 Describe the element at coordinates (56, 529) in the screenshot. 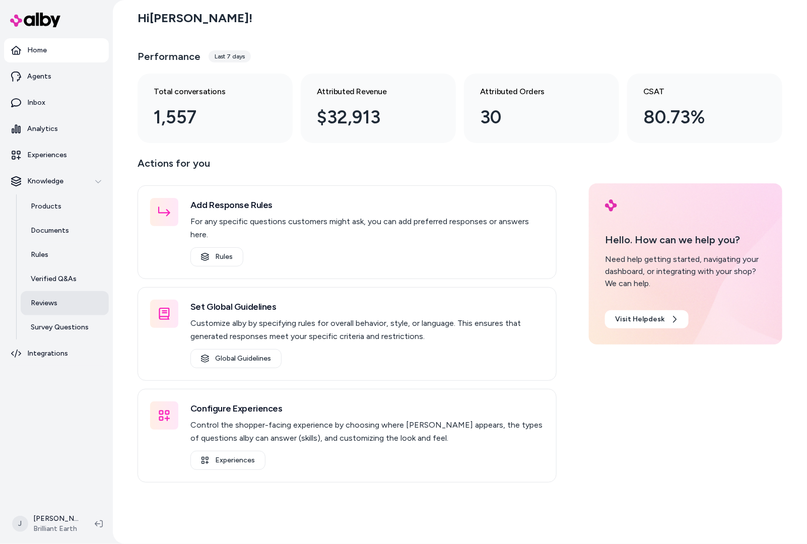

I see `span: Brilliant Earth` at that location.